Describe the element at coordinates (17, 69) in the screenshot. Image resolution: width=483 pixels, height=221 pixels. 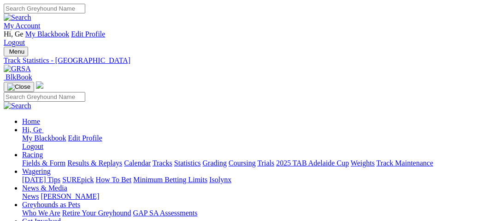
I see `img: GRSA` at that location.